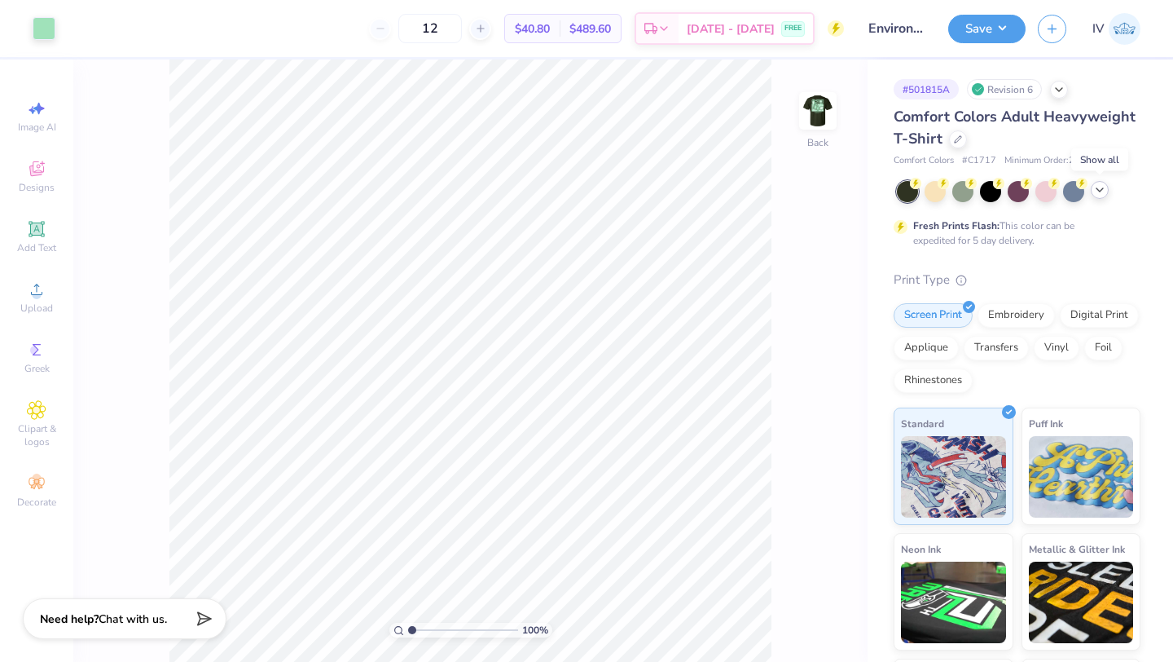 The width and height of the screenshot is (1173, 662). What do you see at coordinates (1046, 423) in the screenshot?
I see `span: Puff Ink` at bounding box center [1046, 423].